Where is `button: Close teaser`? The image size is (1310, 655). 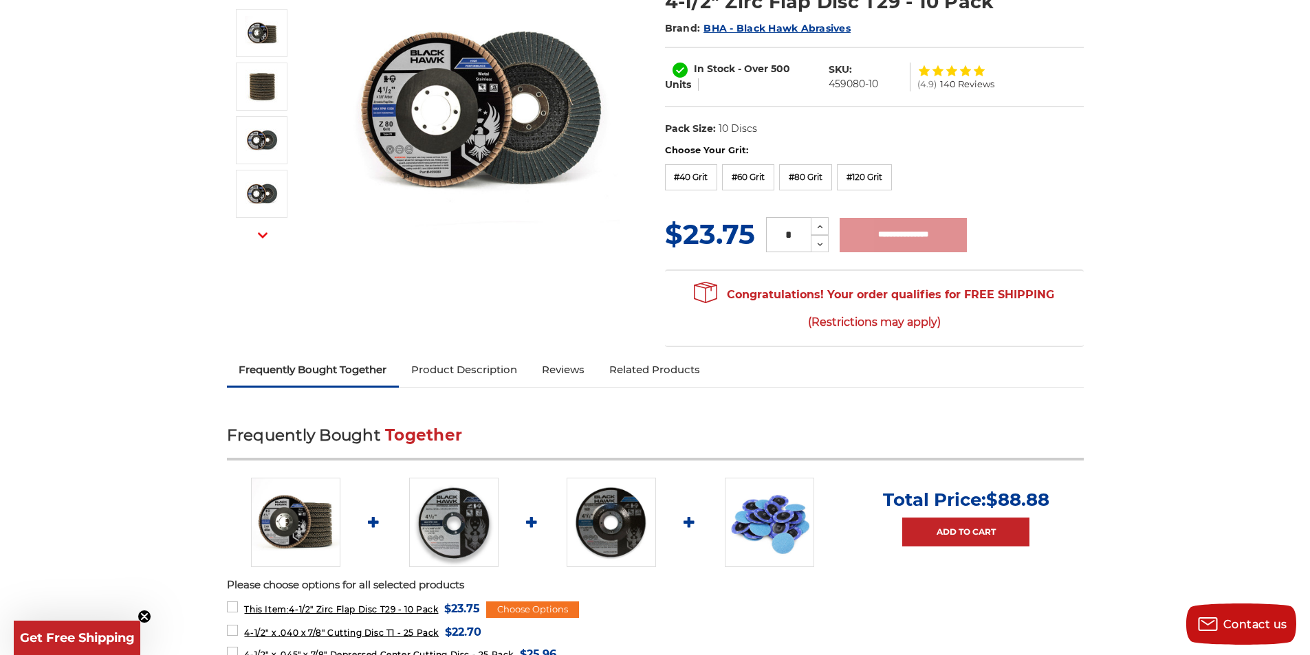 button: Close teaser is located at coordinates (144, 617).